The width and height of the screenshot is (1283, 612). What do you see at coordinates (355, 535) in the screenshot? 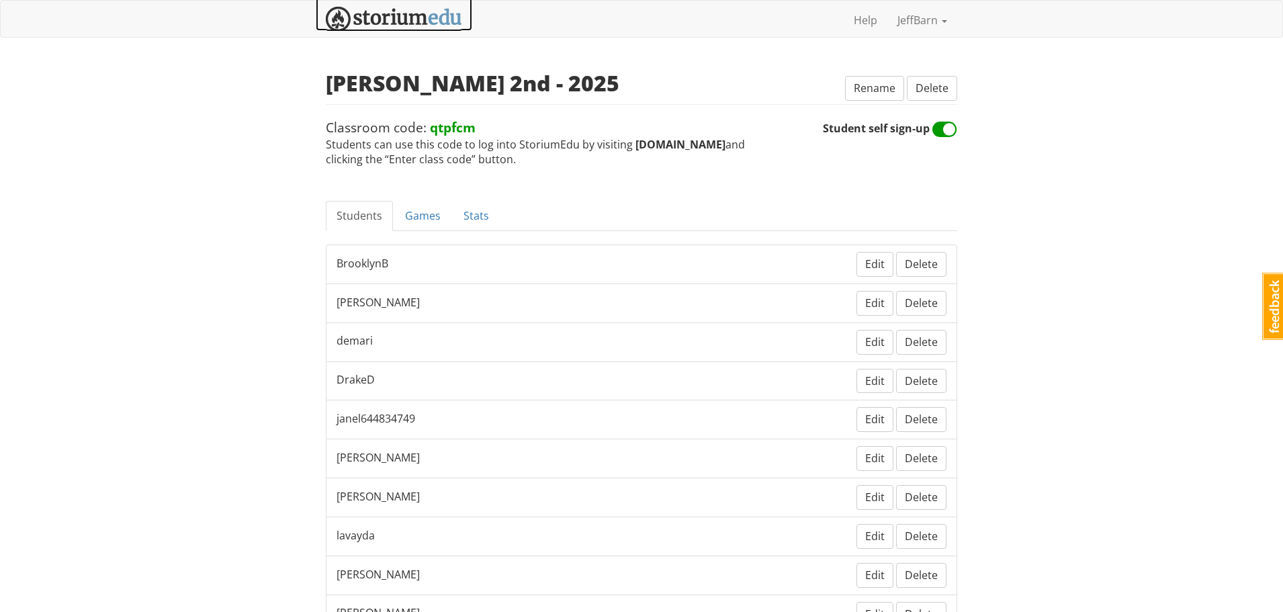
I see `span: lavayda` at bounding box center [355, 535].